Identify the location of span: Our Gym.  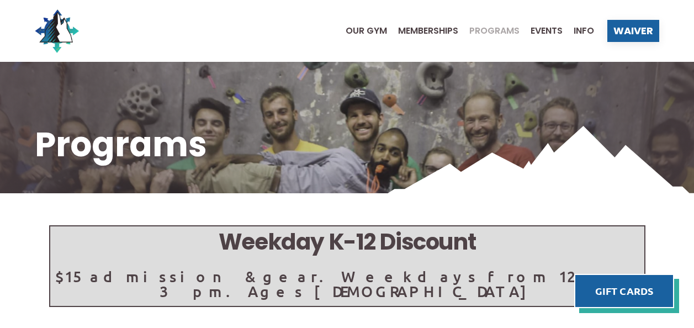
(366, 31).